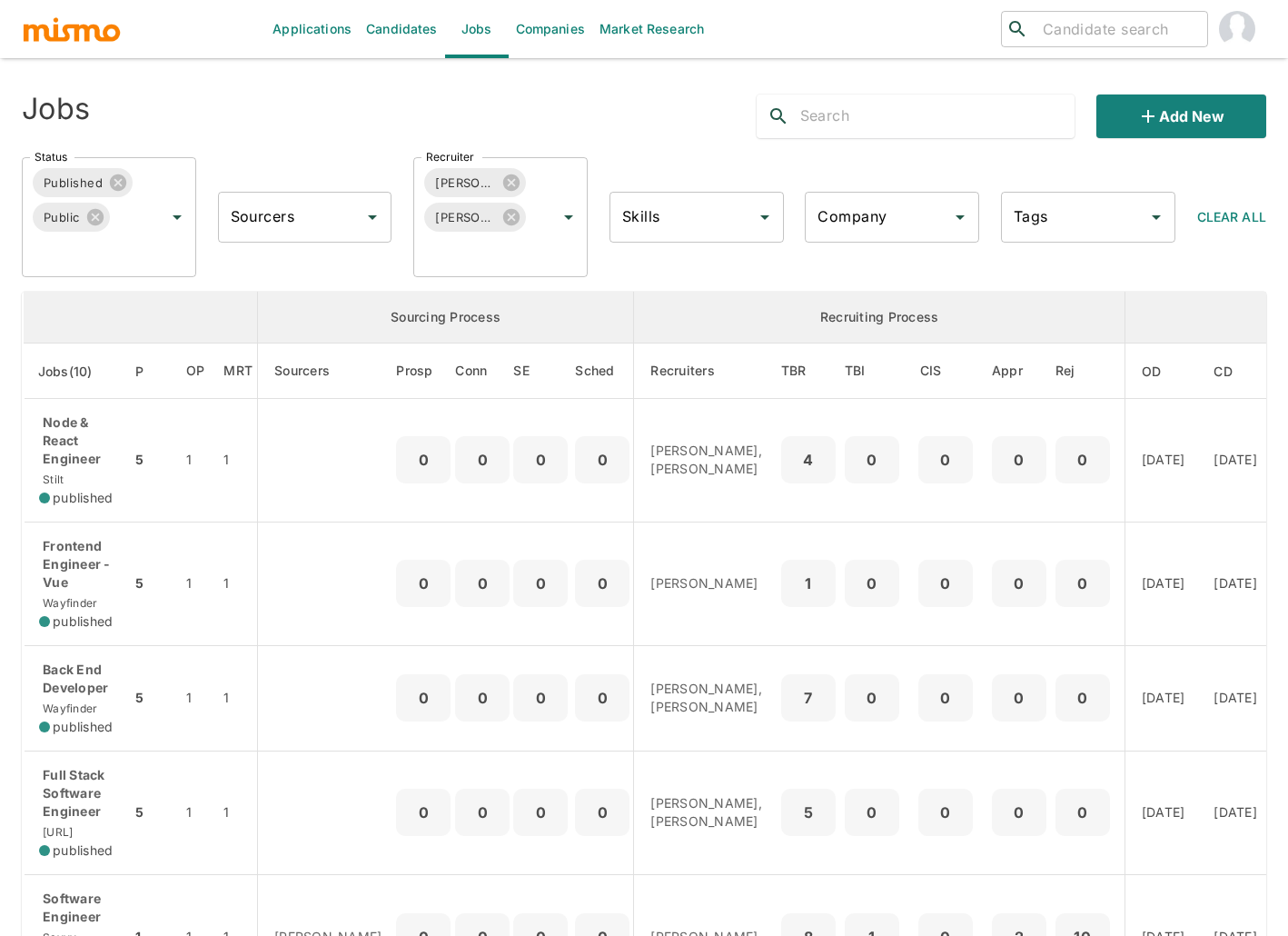 The image size is (1288, 936). I want to click on p: Back End Developer, so click(77, 679).